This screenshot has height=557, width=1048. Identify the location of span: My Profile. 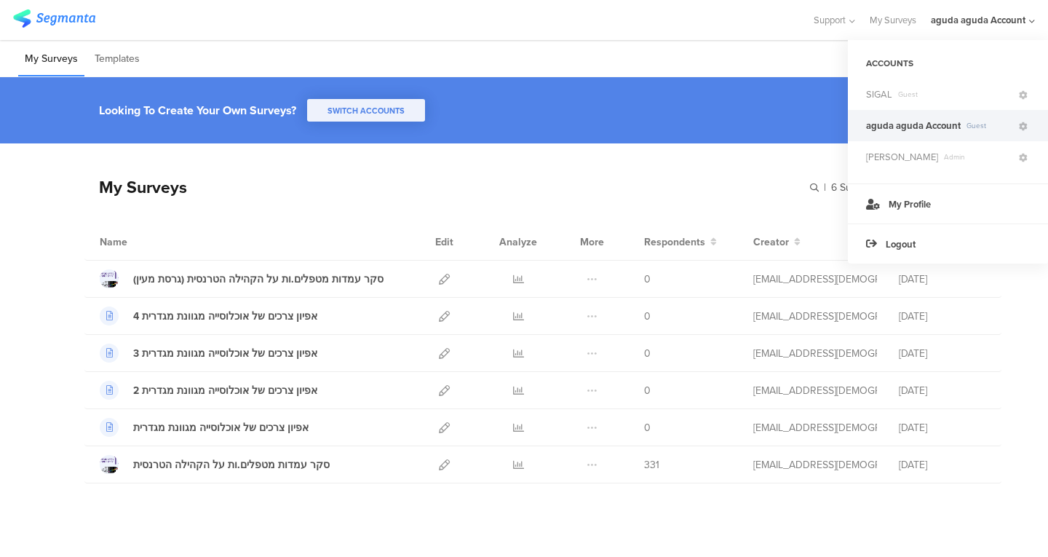
(910, 204).